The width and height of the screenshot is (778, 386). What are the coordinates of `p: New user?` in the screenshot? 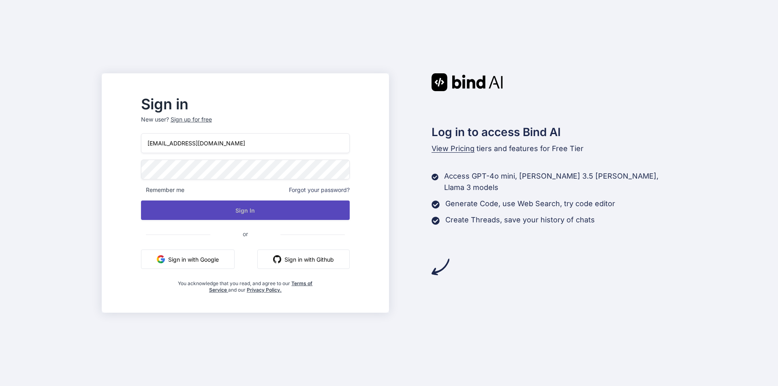 It's located at (245, 124).